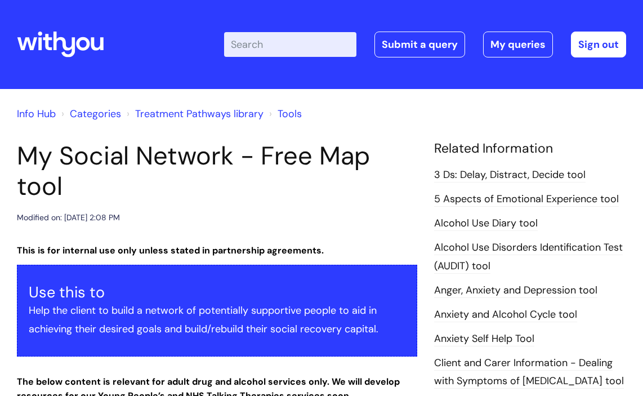 This screenshot has height=396, width=643. Describe the element at coordinates (194, 114) in the screenshot. I see `li: Treatment Pathways library` at that location.